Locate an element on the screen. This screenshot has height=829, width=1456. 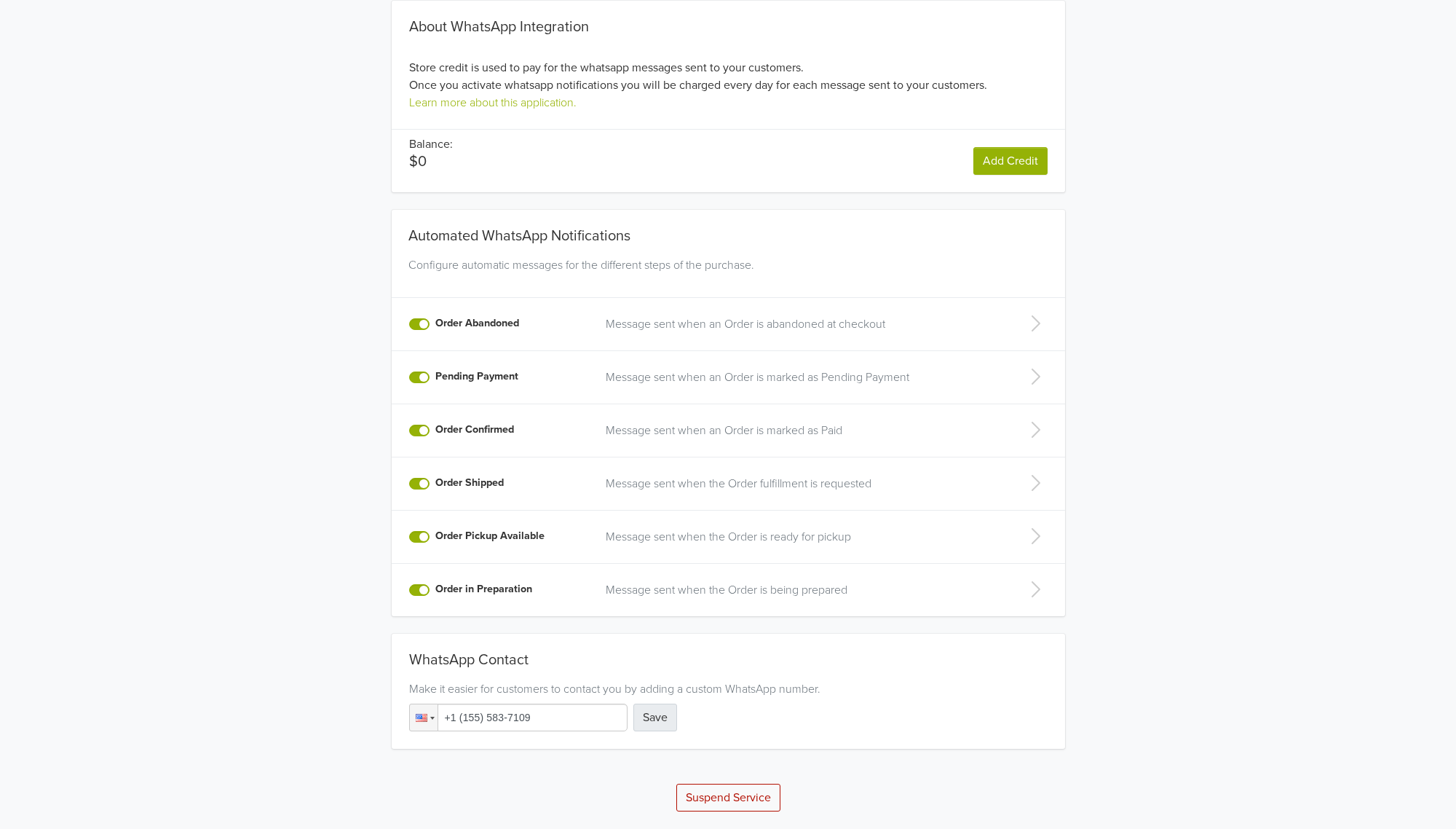
a: Message sent when the Order is being prepared is located at coordinates (801, 590).